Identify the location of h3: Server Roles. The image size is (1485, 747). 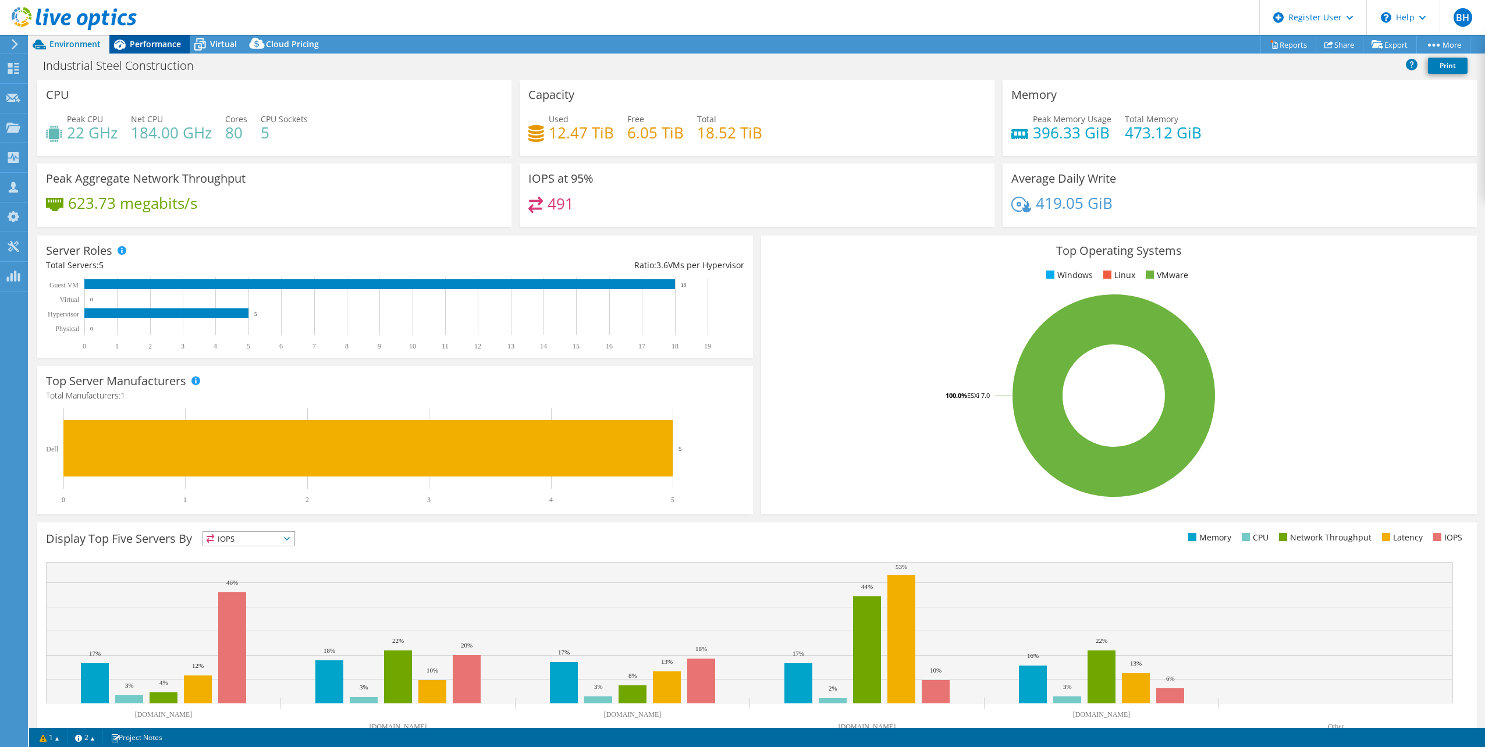
(79, 251).